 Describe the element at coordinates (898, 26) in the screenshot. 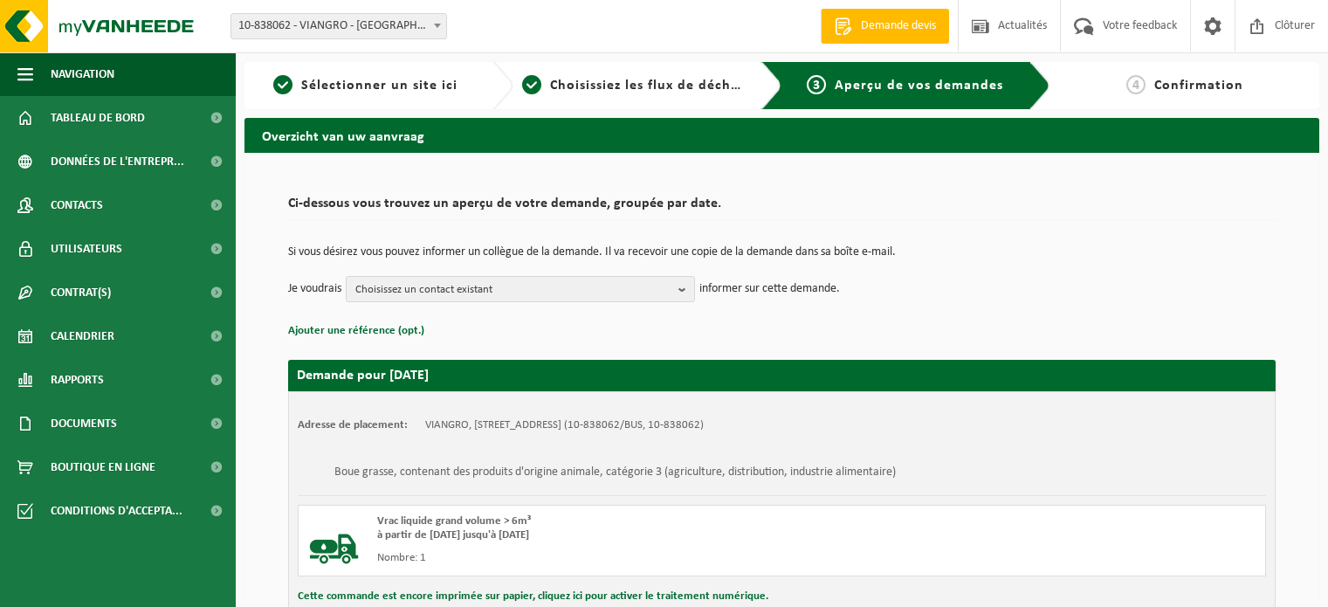

I see `span: Demande devis` at that location.